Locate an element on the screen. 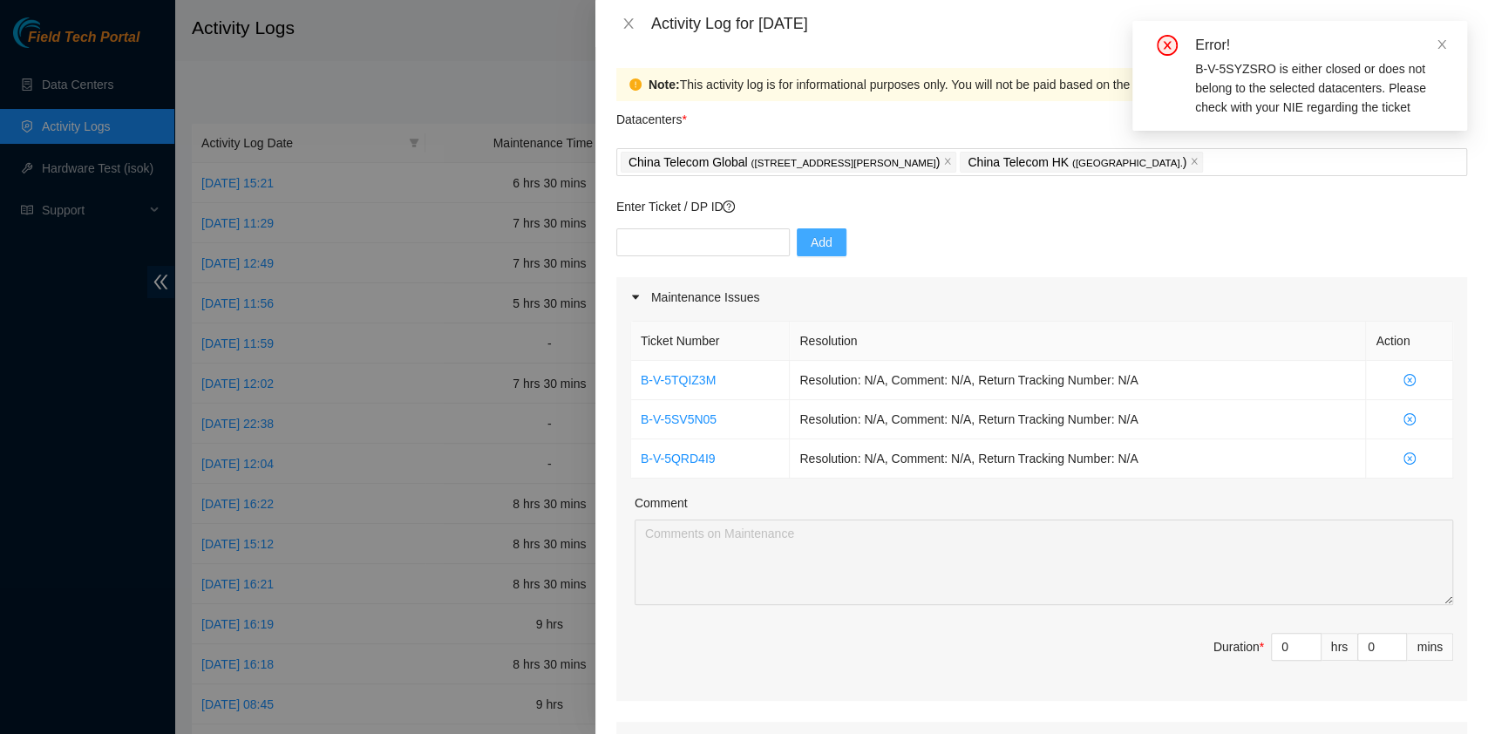 This screenshot has width=1488, height=734. button: Add is located at coordinates (821, 242).